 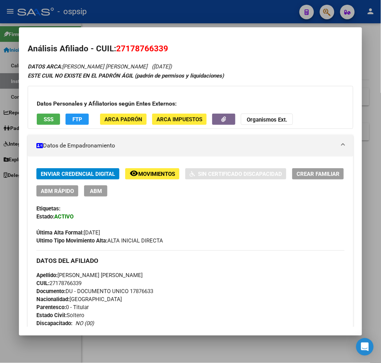 I want to click on span: DU - DOCUMENTO UNICO 17876633, so click(x=95, y=292).